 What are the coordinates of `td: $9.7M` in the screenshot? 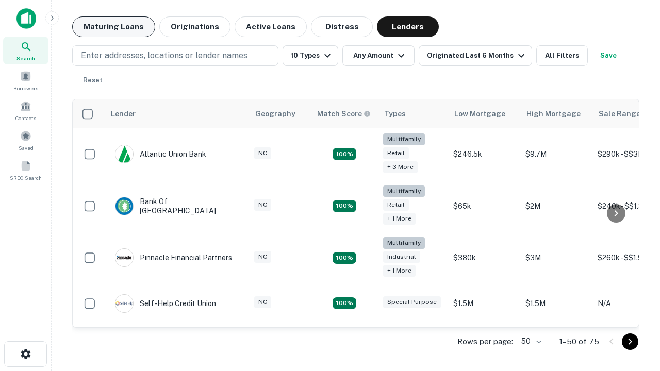 It's located at (557, 154).